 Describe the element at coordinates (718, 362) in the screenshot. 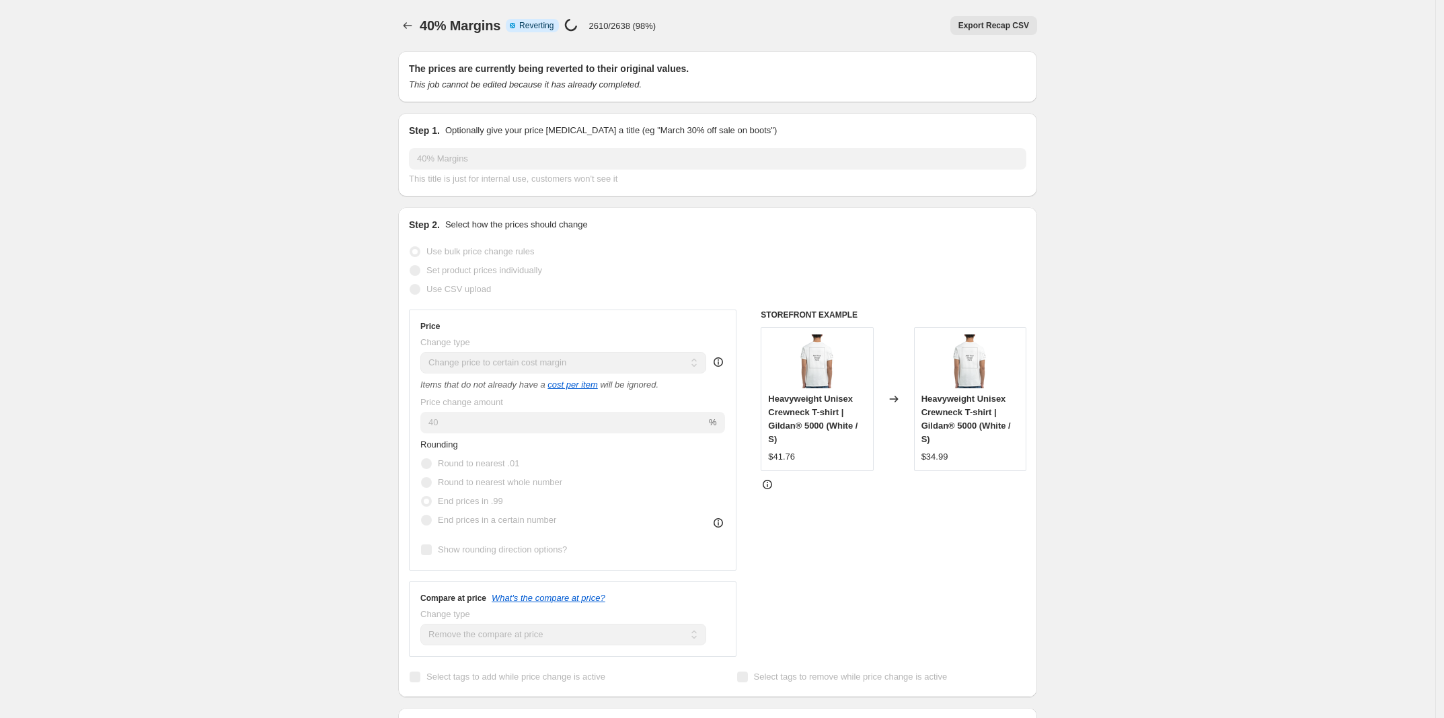

I see `div: help` at that location.